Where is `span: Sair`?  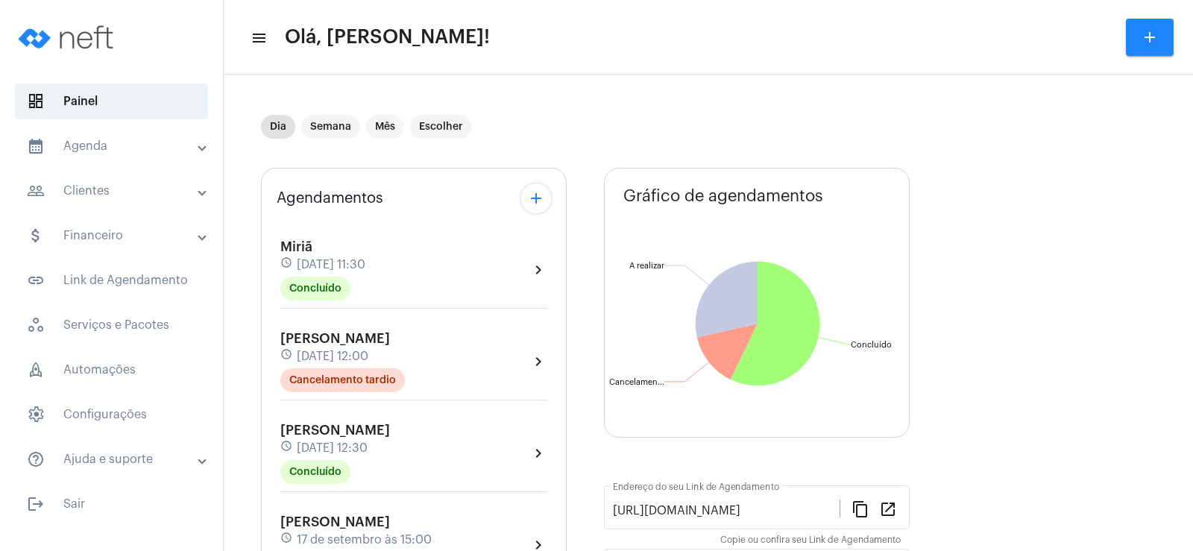 span: Sair is located at coordinates (111, 504).